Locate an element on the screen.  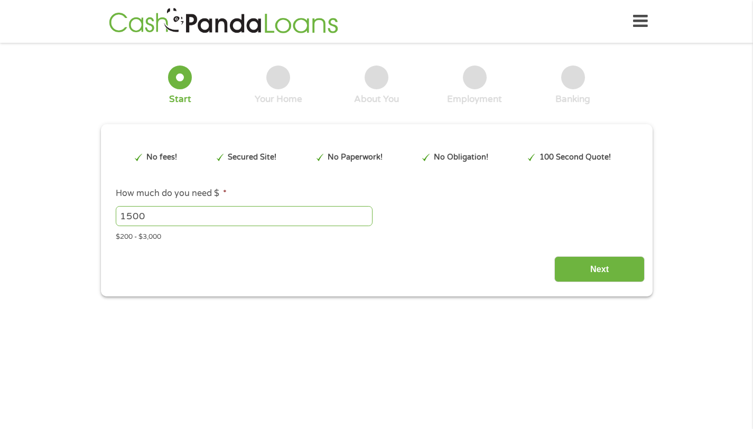
label: How much do you need $ is located at coordinates (171, 193).